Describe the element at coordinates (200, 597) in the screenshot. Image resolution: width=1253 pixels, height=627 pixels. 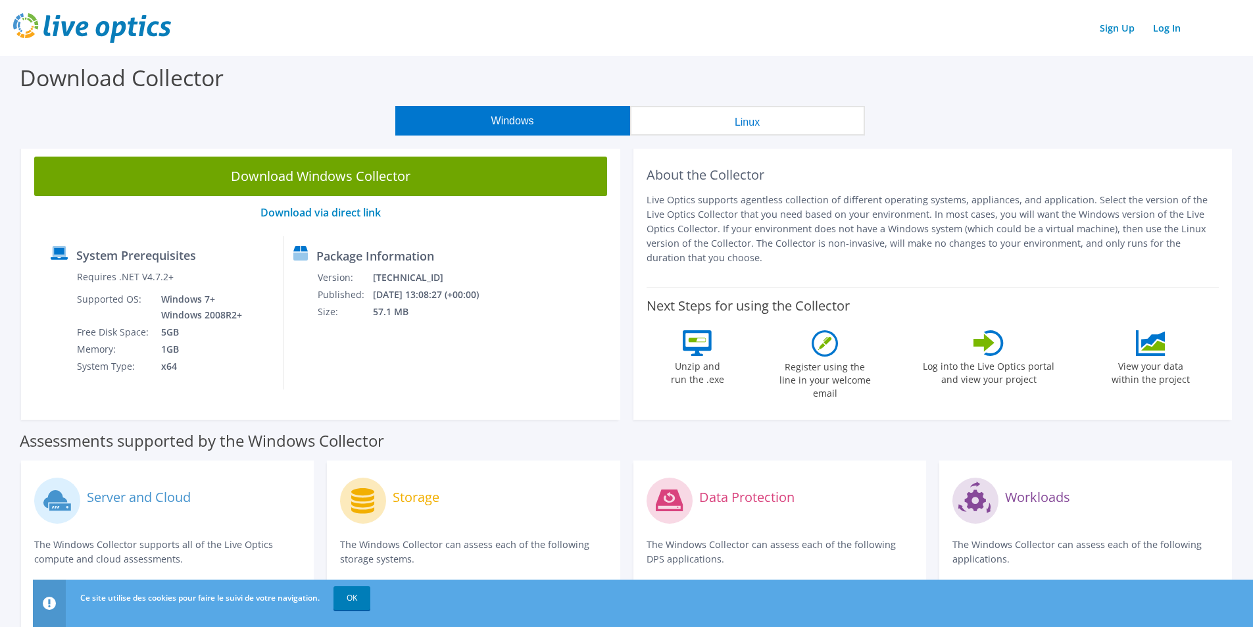
I see `span: Ce site utilise des cookies pour faire le suivi de votre navigation.` at that location.